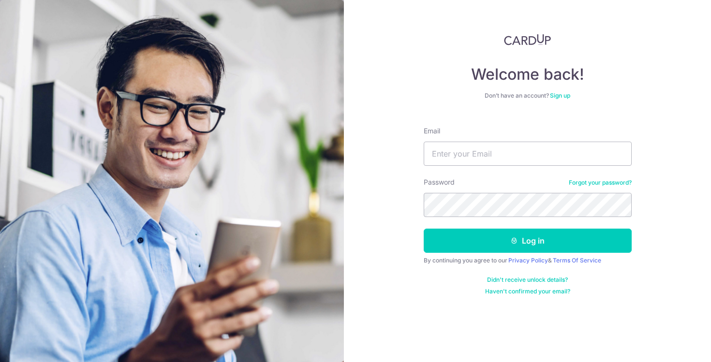  Describe the element at coordinates (560, 95) in the screenshot. I see `a: Sign up` at that location.